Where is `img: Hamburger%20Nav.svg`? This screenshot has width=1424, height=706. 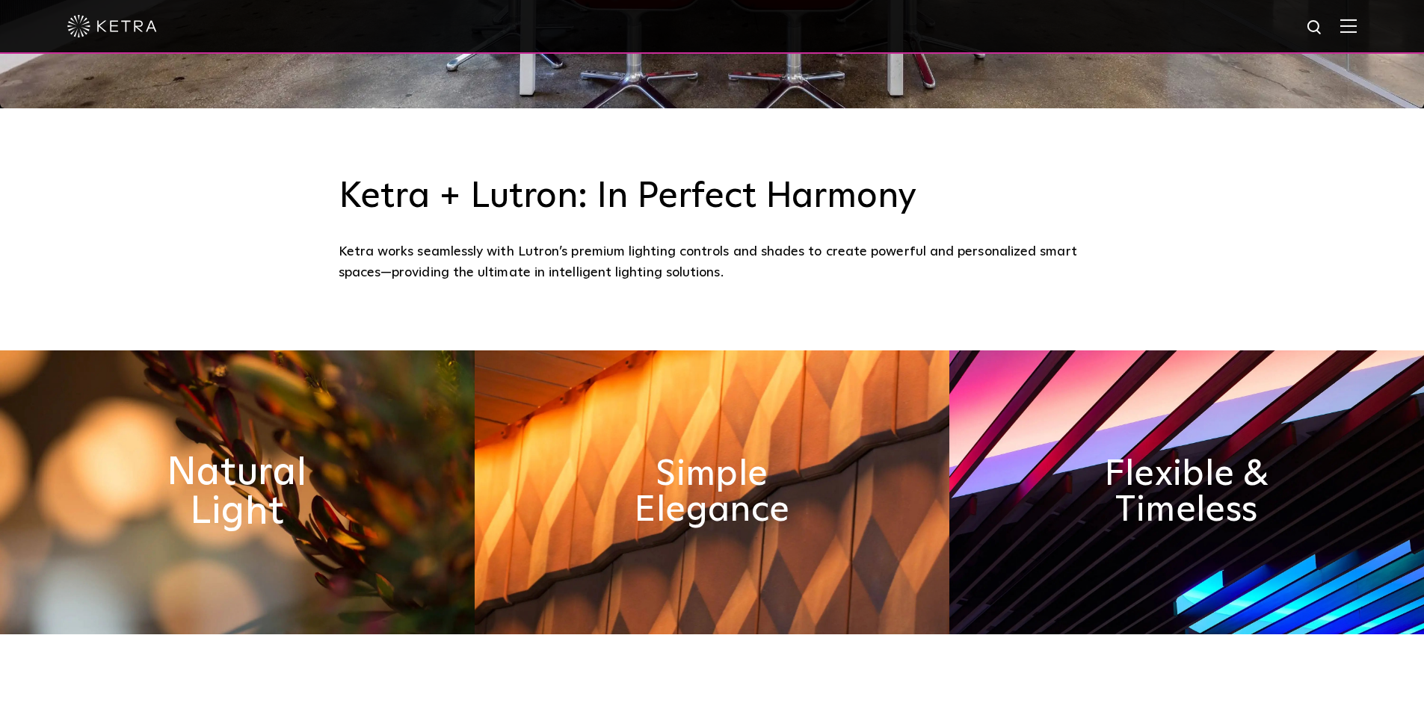
img: Hamburger%20Nav.svg is located at coordinates (1349, 25).